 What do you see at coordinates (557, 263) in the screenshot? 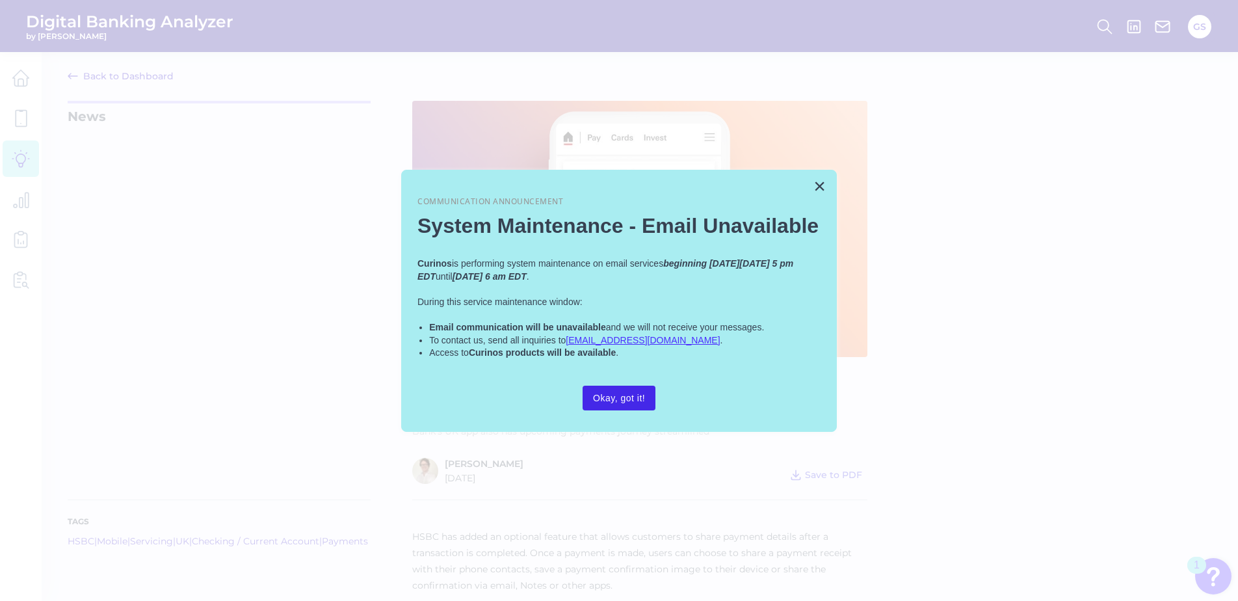
I see `span: is performing system maintenance on email services` at bounding box center [557, 263].